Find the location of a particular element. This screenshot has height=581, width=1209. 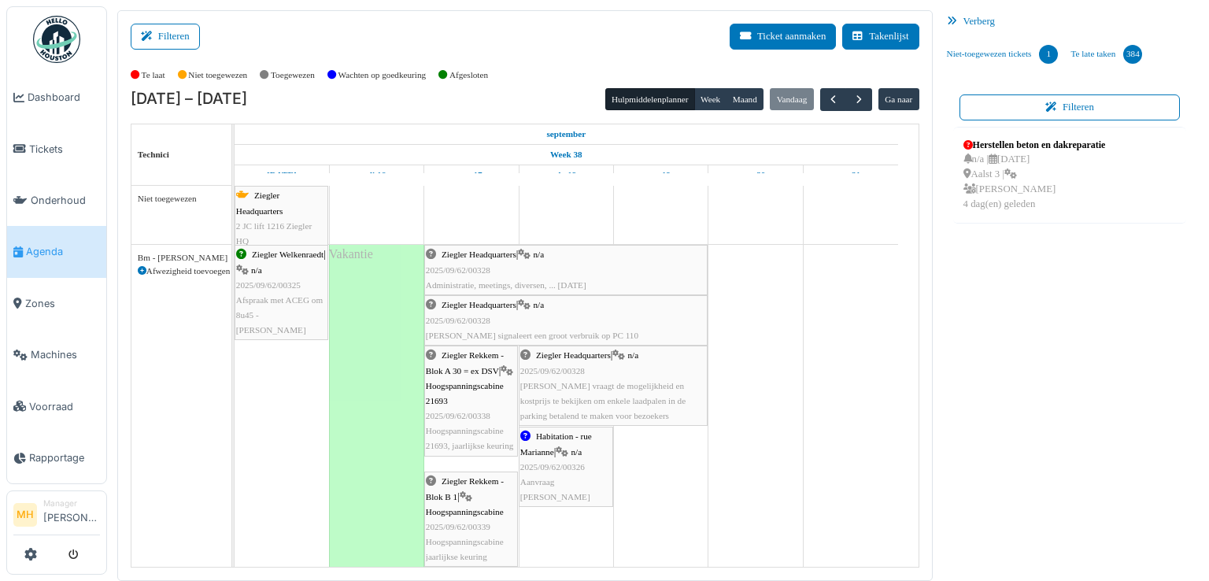

div: Afwezigheid toevoegen is located at coordinates (181, 271).